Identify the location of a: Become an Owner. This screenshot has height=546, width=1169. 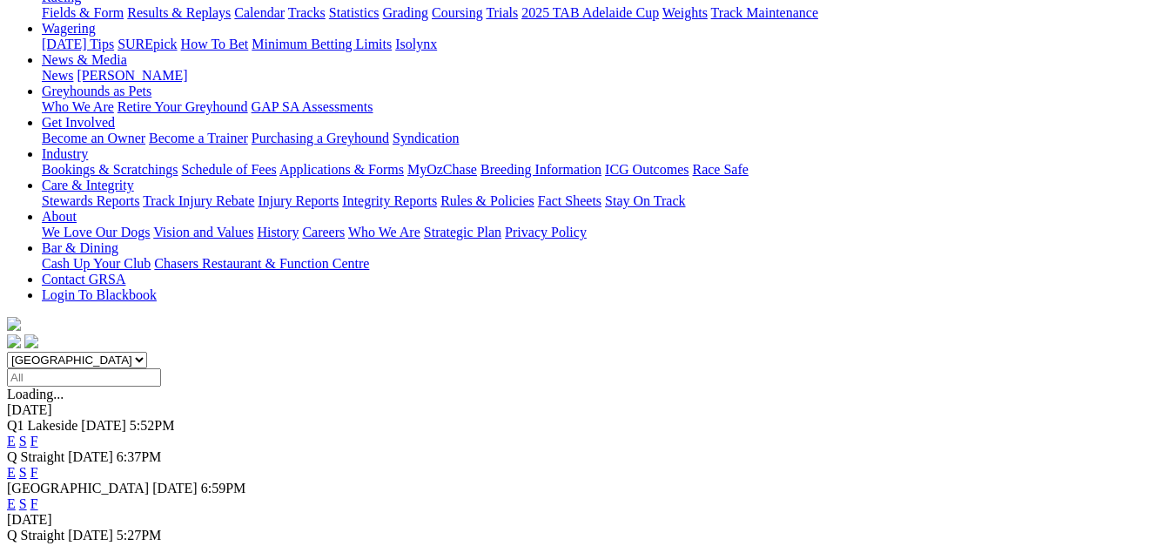
(93, 137).